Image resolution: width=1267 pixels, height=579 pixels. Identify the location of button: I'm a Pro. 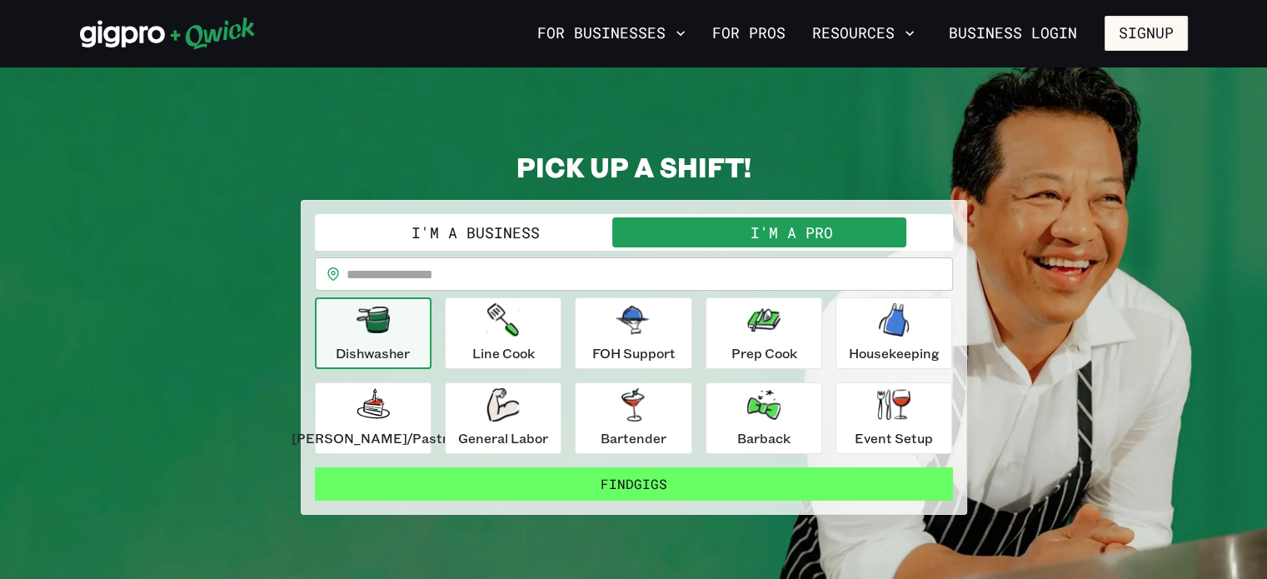
(791, 232).